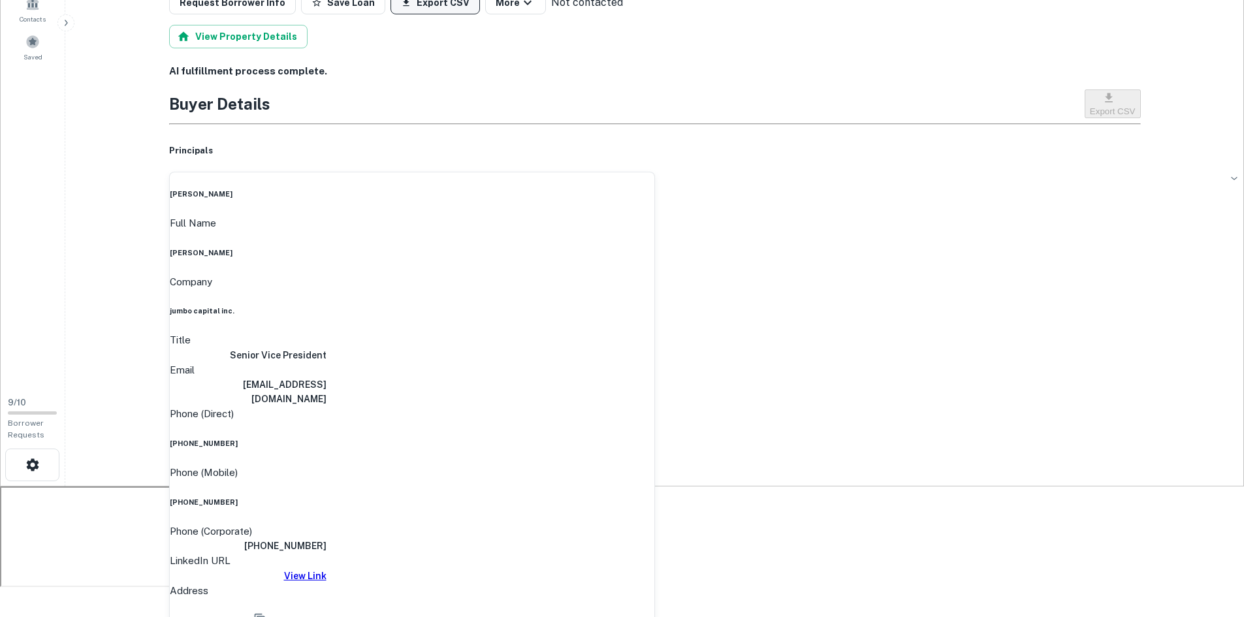 Image resolution: width=1244 pixels, height=617 pixels. I want to click on button: View Property Details, so click(238, 37).